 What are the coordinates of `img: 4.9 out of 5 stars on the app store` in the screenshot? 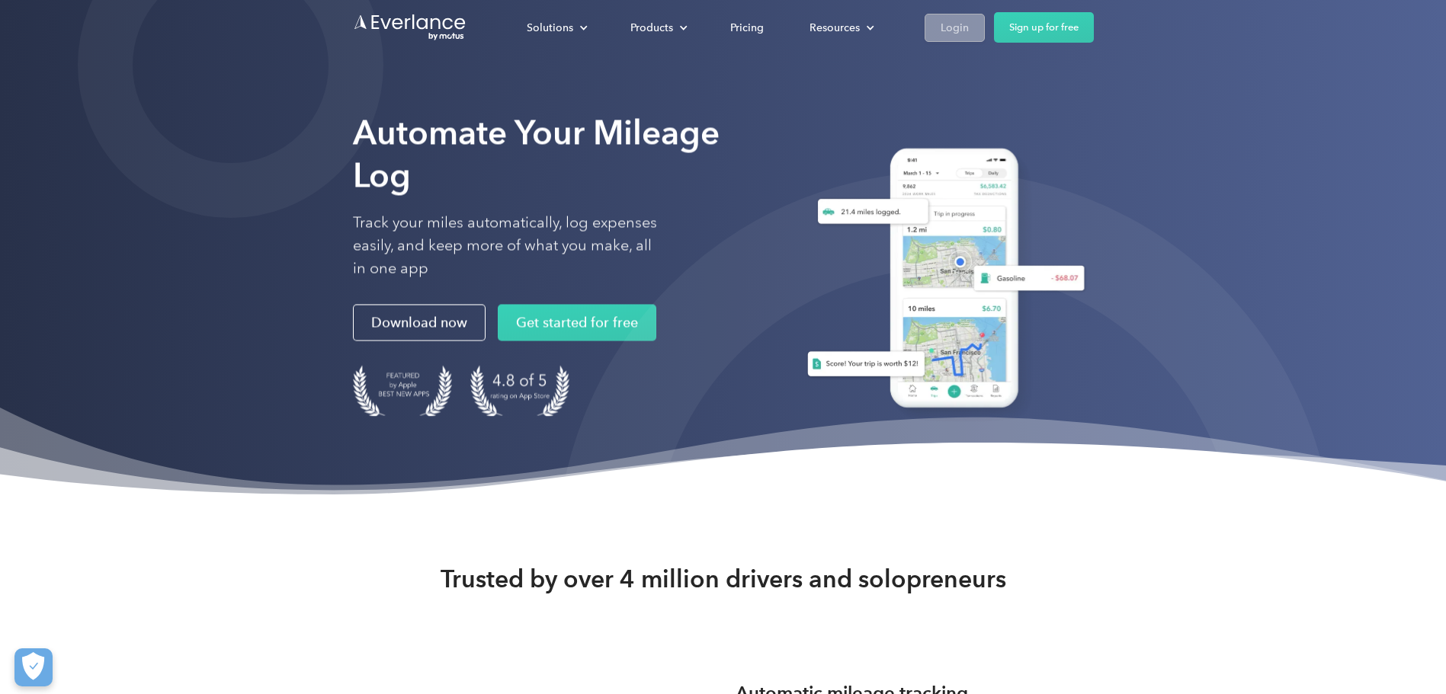 It's located at (520, 391).